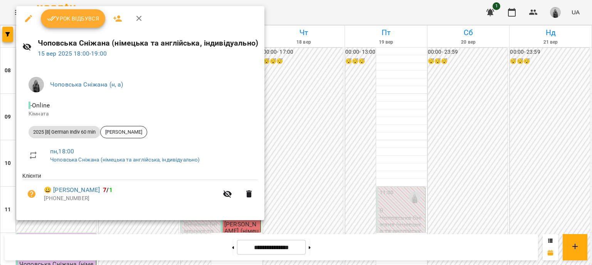 The height and width of the screenshot is (265, 592). Describe the element at coordinates (111, 189) in the screenshot. I see `span: 1` at that location.